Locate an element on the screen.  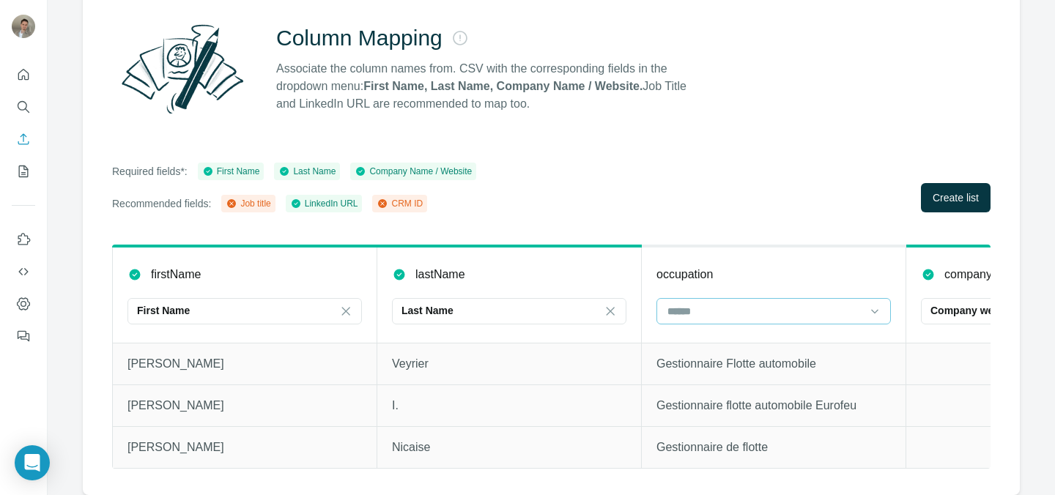
p: companyDomain is located at coordinates (988, 275).